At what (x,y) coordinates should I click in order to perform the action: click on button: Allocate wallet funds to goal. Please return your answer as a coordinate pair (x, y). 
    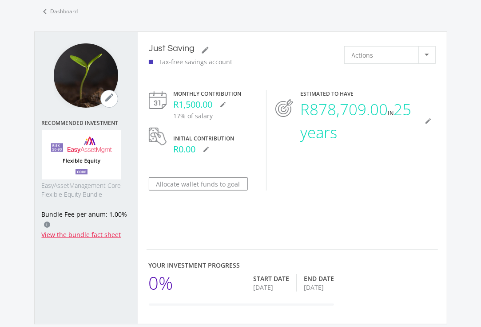
    Looking at the image, I should click on (198, 184).